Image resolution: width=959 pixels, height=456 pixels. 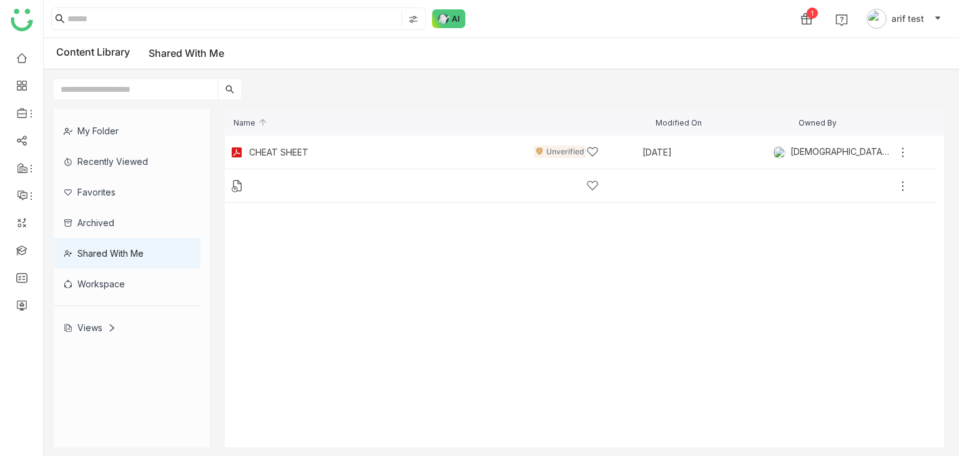 What do you see at coordinates (127, 131) in the screenshot?
I see `div: My Folder` at bounding box center [127, 131].